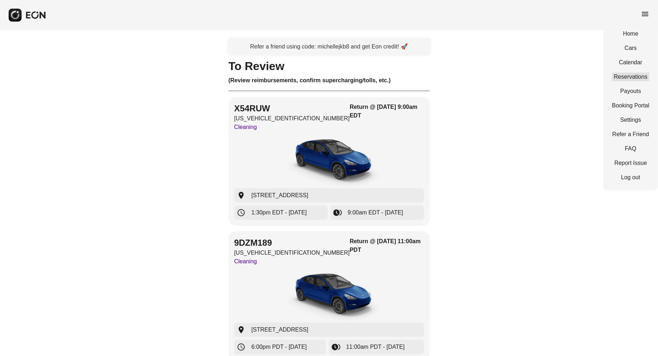  What do you see at coordinates (631, 163) in the screenshot?
I see `a: Report Issue` at bounding box center [631, 163].